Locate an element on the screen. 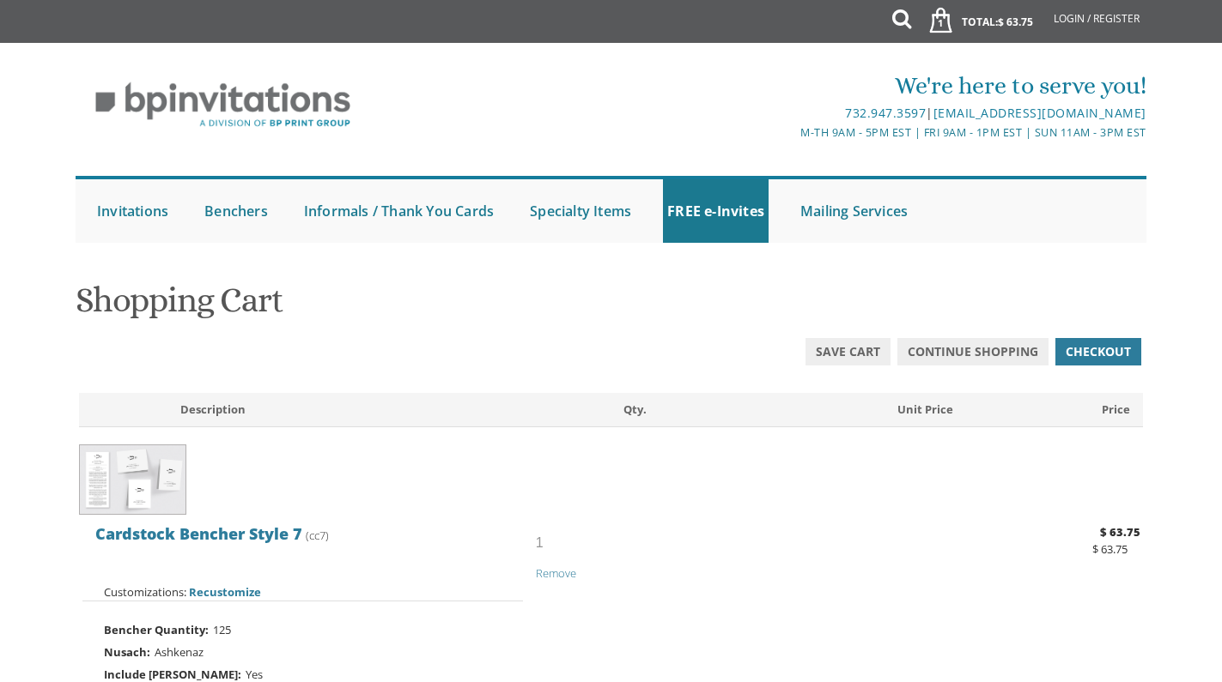  a: Benchers is located at coordinates (236, 211).